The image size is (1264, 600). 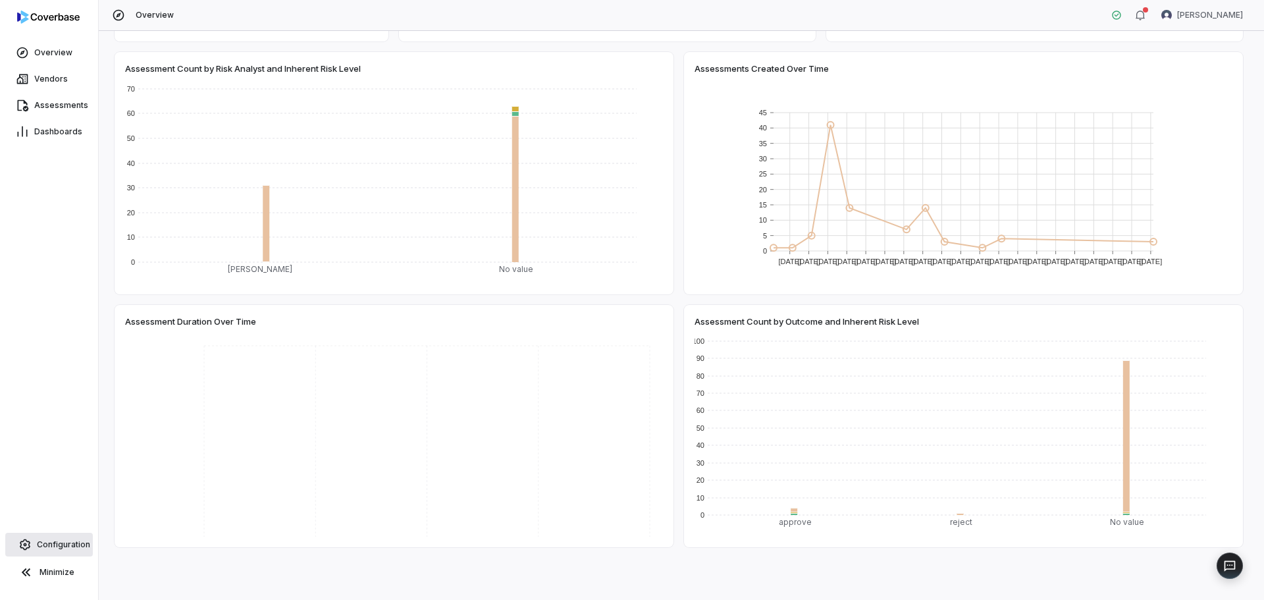 I want to click on a: Assessments, so click(x=49, y=105).